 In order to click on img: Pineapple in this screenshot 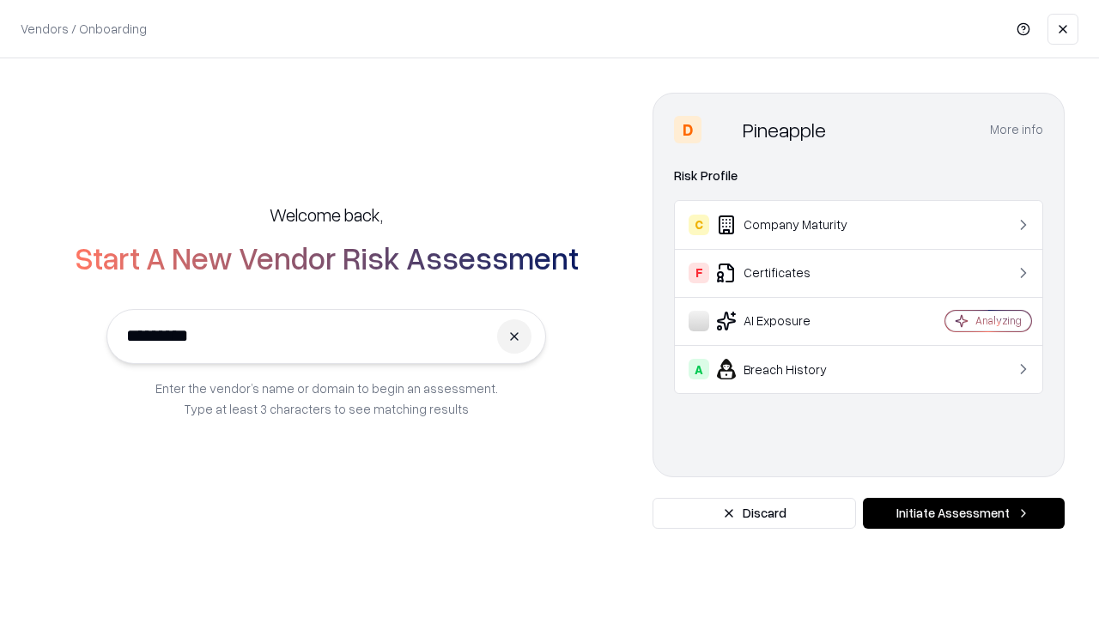, I will do `click(722, 130)`.